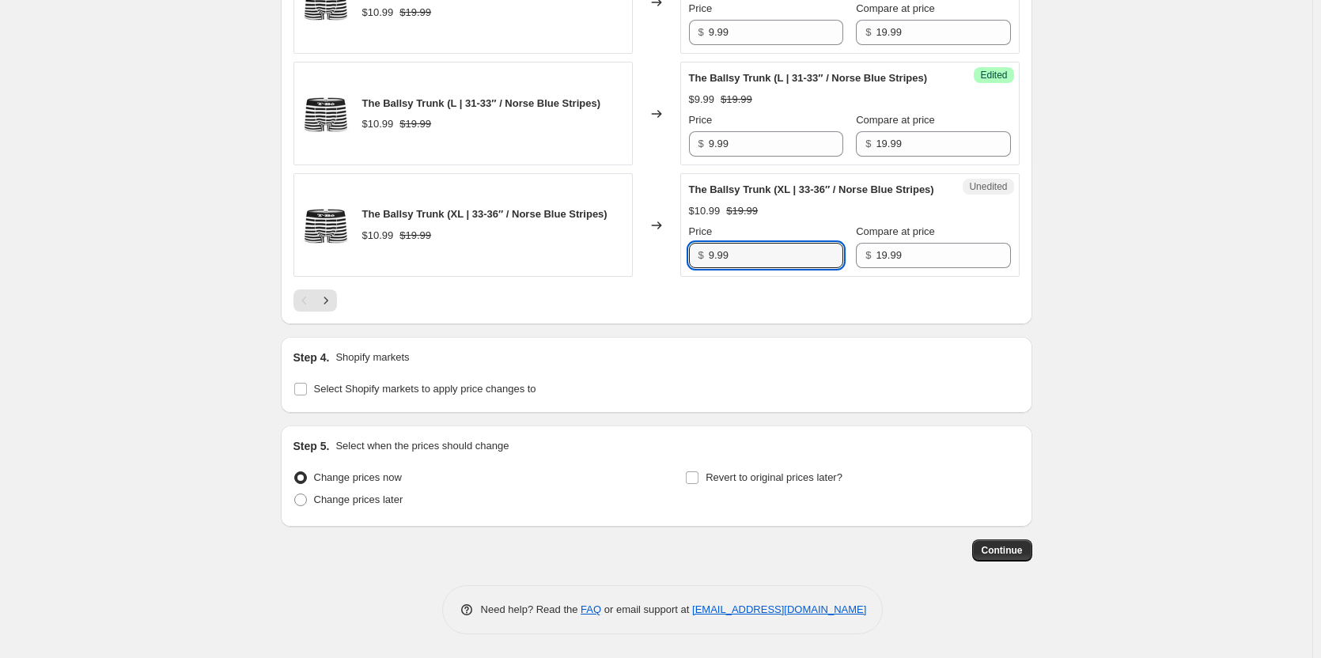 The image size is (1321, 658). Describe the element at coordinates (421, 446) in the screenshot. I see `p: Select when the prices should change` at that location.